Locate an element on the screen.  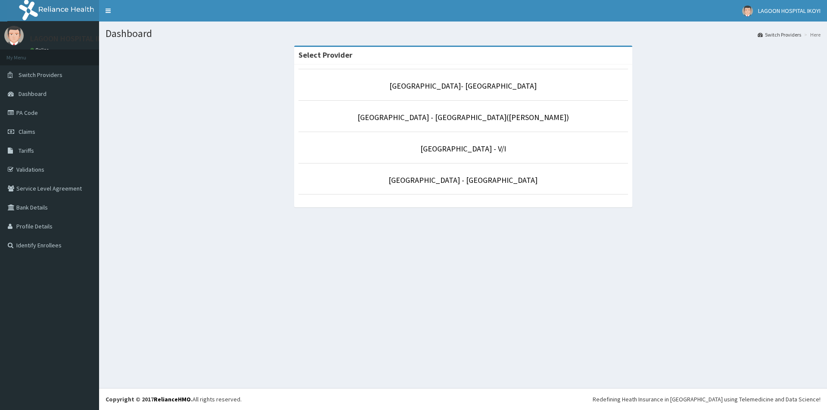
a: Switch Providers is located at coordinates (779, 34).